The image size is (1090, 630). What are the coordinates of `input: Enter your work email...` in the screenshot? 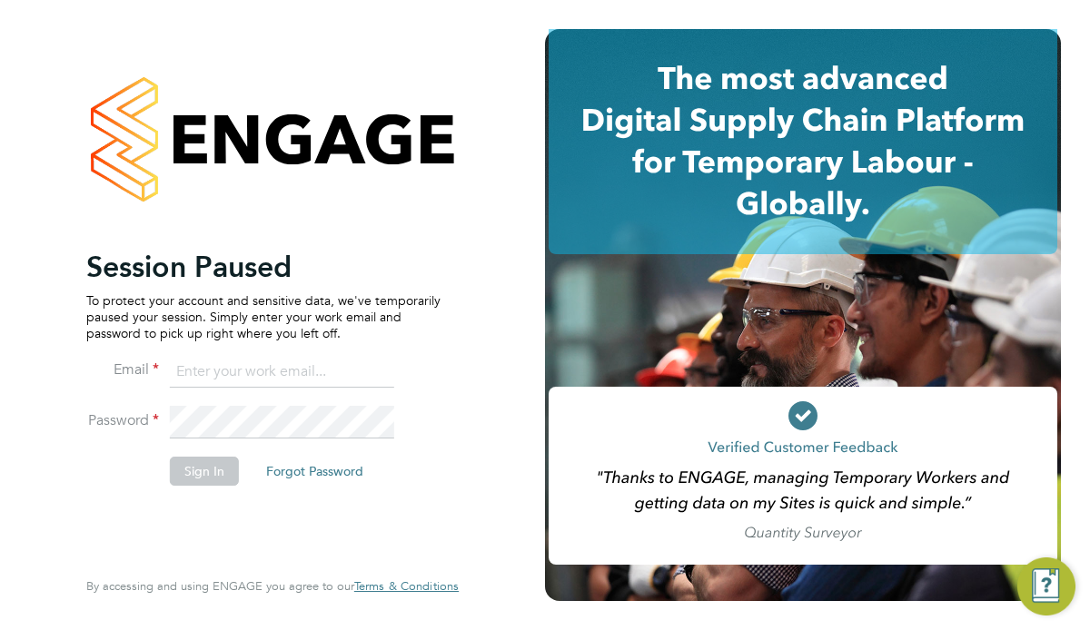 It's located at (282, 372).